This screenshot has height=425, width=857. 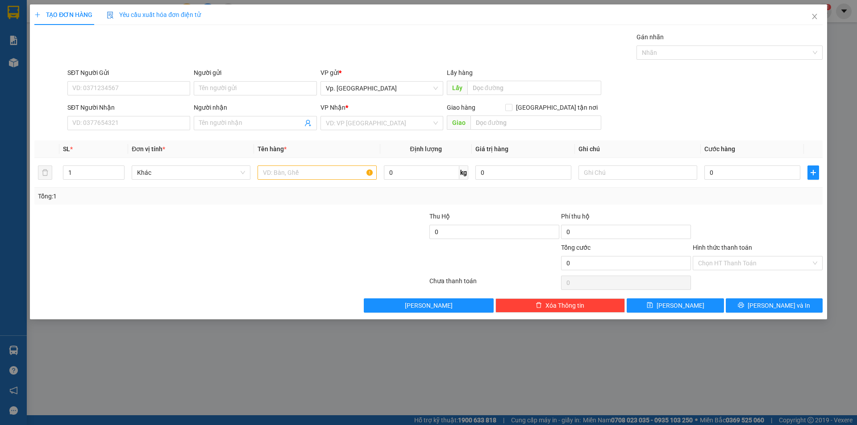 What do you see at coordinates (464, 173) in the screenshot?
I see `span: kg` at bounding box center [464, 173].